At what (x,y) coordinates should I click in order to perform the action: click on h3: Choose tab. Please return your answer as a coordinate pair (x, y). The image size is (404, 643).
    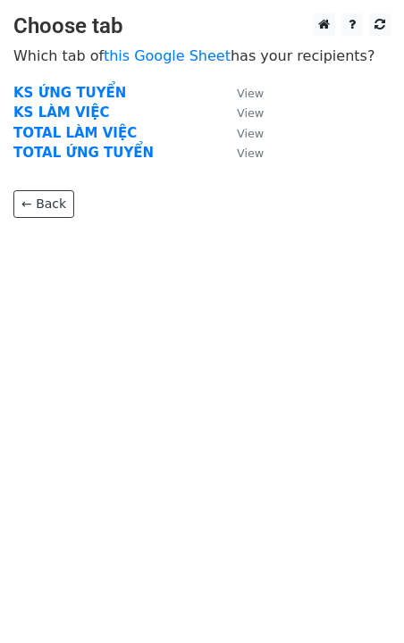
    Looking at the image, I should click on (202, 26).